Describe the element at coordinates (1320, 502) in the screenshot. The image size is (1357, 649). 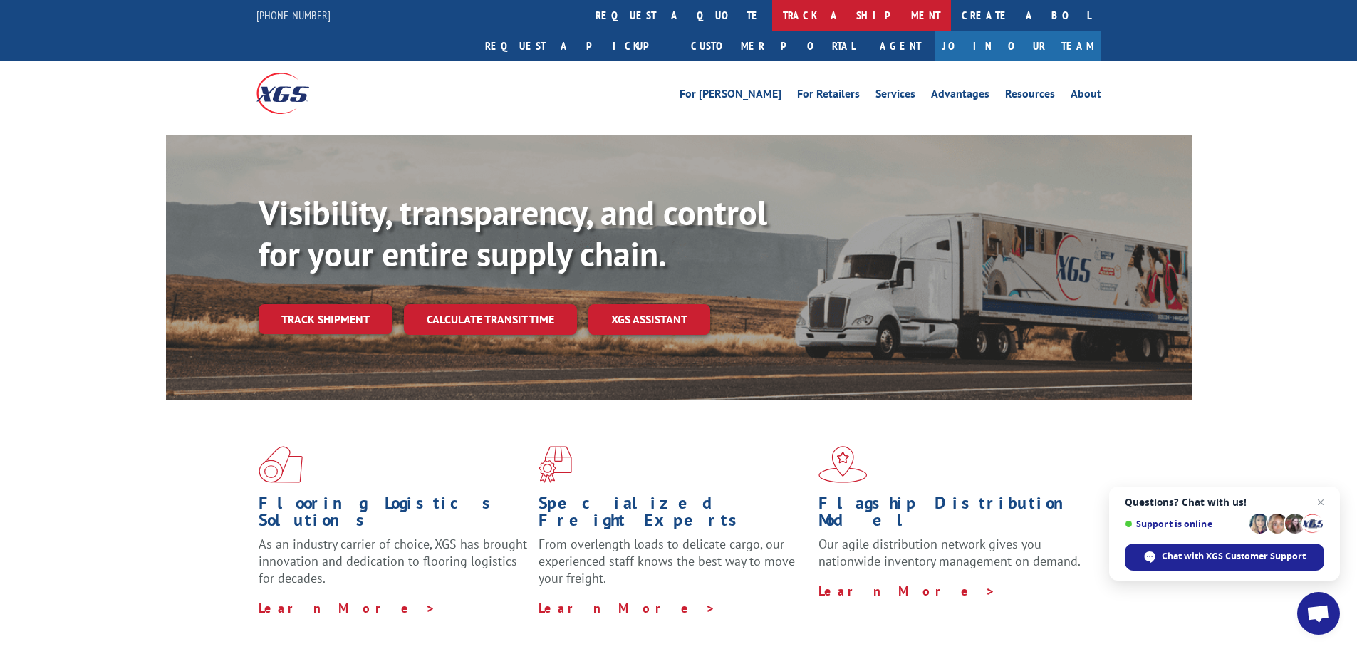
I see `span: Close chat` at that location.